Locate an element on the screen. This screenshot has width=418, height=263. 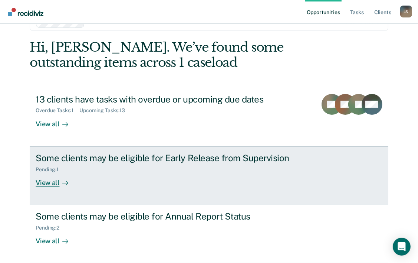
div: Pending : 2 is located at coordinates (50, 228).